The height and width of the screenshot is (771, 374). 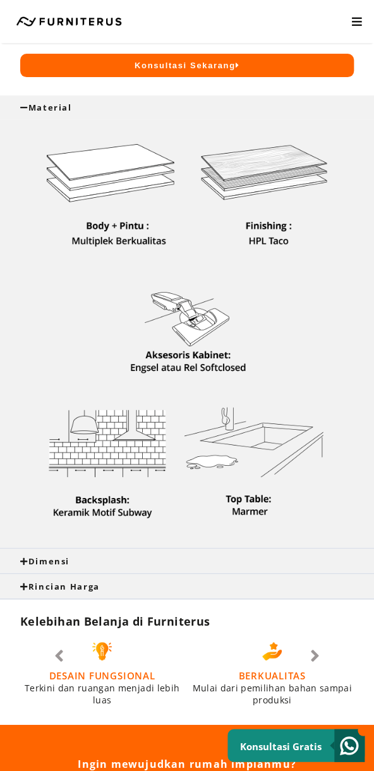 I want to click on img: berkualitas.png, so click(x=272, y=651).